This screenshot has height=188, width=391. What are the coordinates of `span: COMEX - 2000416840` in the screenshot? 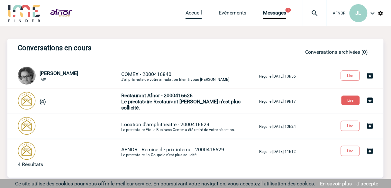 It's located at (146, 74).